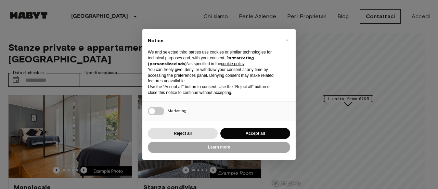 Image resolution: width=438 pixels, height=189 pixels. What do you see at coordinates (214, 58) in the screenshot?
I see `p: We and selected third parties use cookies or similar technologies for technical purposes and, wit...` at bounding box center [214, 58].